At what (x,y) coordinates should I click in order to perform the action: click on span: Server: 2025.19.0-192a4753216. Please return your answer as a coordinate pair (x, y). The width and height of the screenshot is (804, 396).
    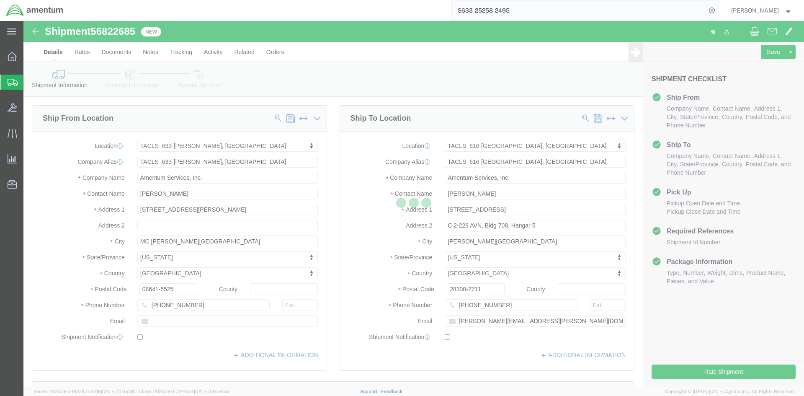
    Looking at the image, I should click on (84, 391).